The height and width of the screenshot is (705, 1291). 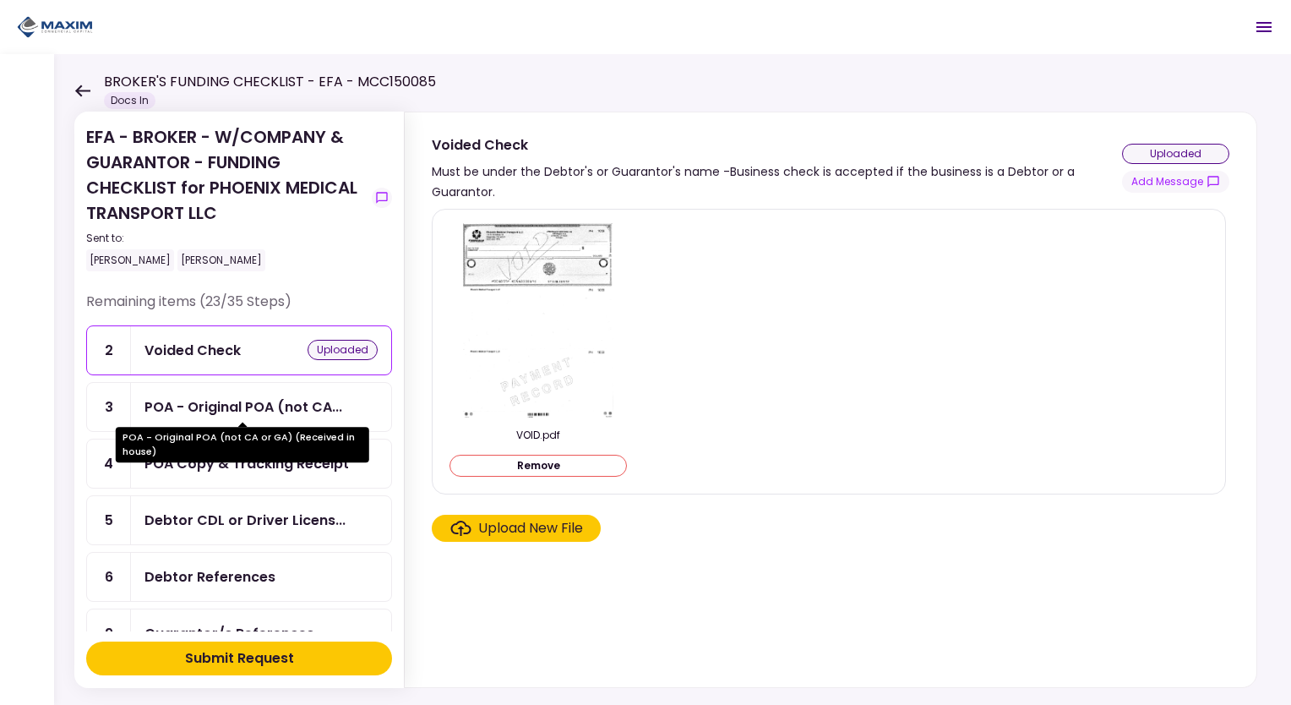 I want to click on div: Guarantor/s References, so click(x=229, y=633).